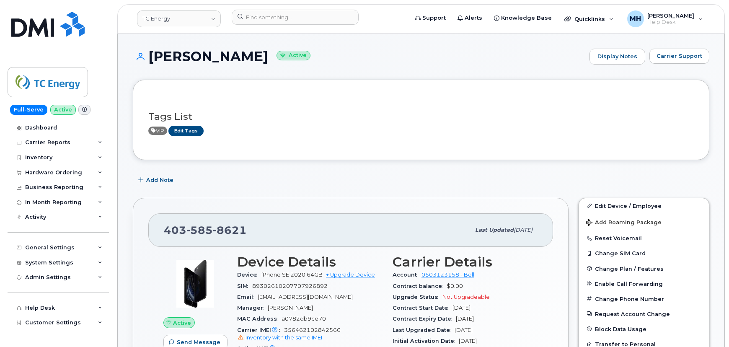 The width and height of the screenshot is (729, 347). Describe the element at coordinates (199, 230) in the screenshot. I see `span: 585` at that location.